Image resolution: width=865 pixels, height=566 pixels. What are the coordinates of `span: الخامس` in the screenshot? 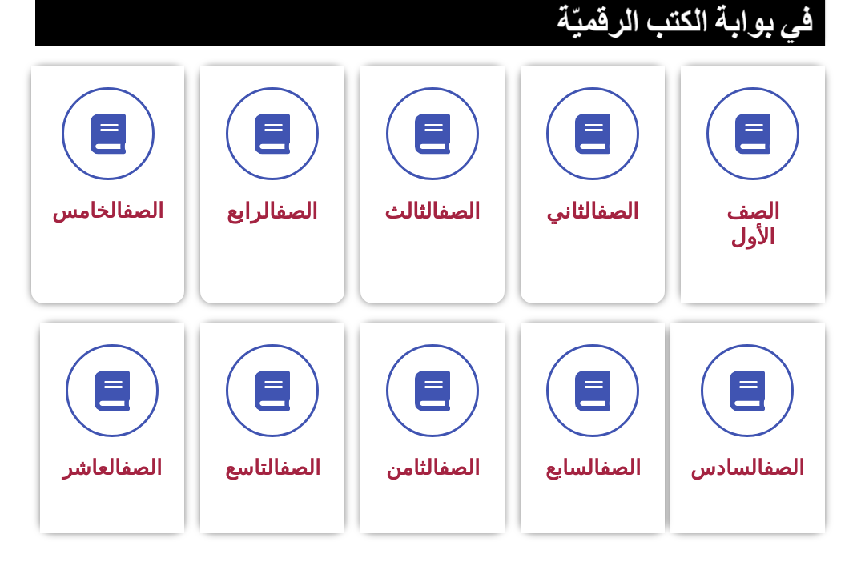 It's located at (107, 211).